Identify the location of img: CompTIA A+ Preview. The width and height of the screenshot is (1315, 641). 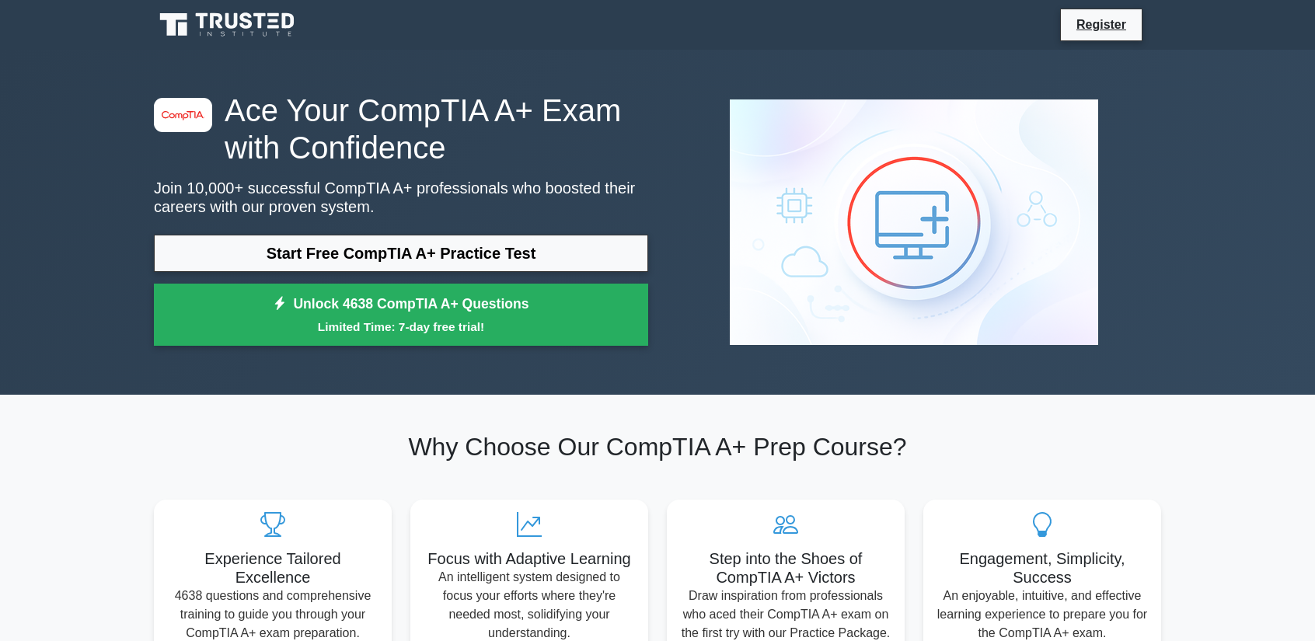
(914, 222).